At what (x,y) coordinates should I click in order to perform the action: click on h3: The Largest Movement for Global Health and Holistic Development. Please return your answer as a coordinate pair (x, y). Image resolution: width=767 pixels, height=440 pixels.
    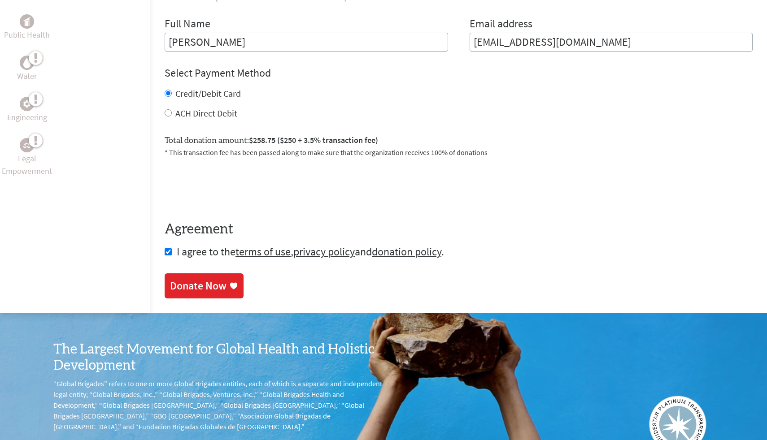
    Looking at the image, I should click on (218, 358).